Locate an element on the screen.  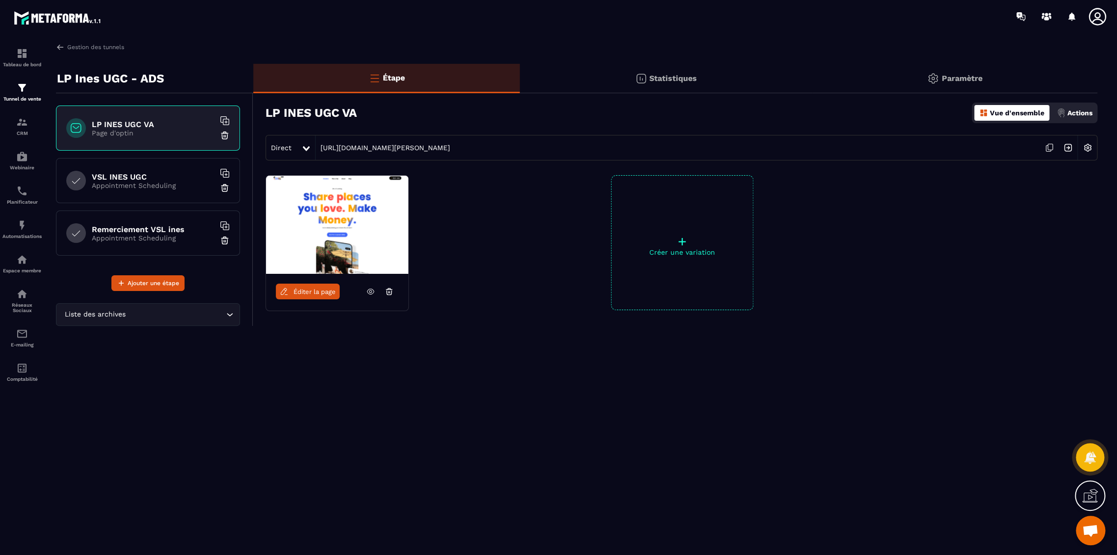
p: E-mailing is located at coordinates (22, 344).